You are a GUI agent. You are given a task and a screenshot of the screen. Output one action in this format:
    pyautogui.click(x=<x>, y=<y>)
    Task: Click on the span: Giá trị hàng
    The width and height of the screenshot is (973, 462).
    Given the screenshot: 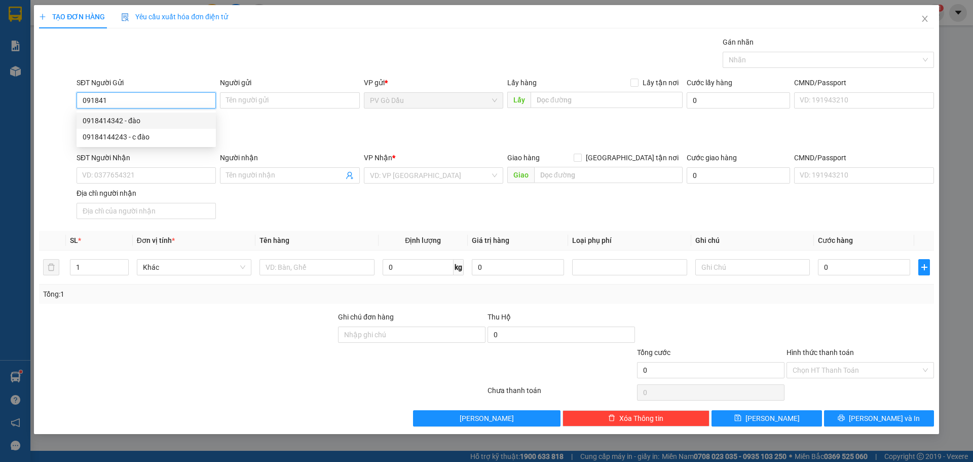 What is the action you would take?
    pyautogui.click(x=491, y=240)
    